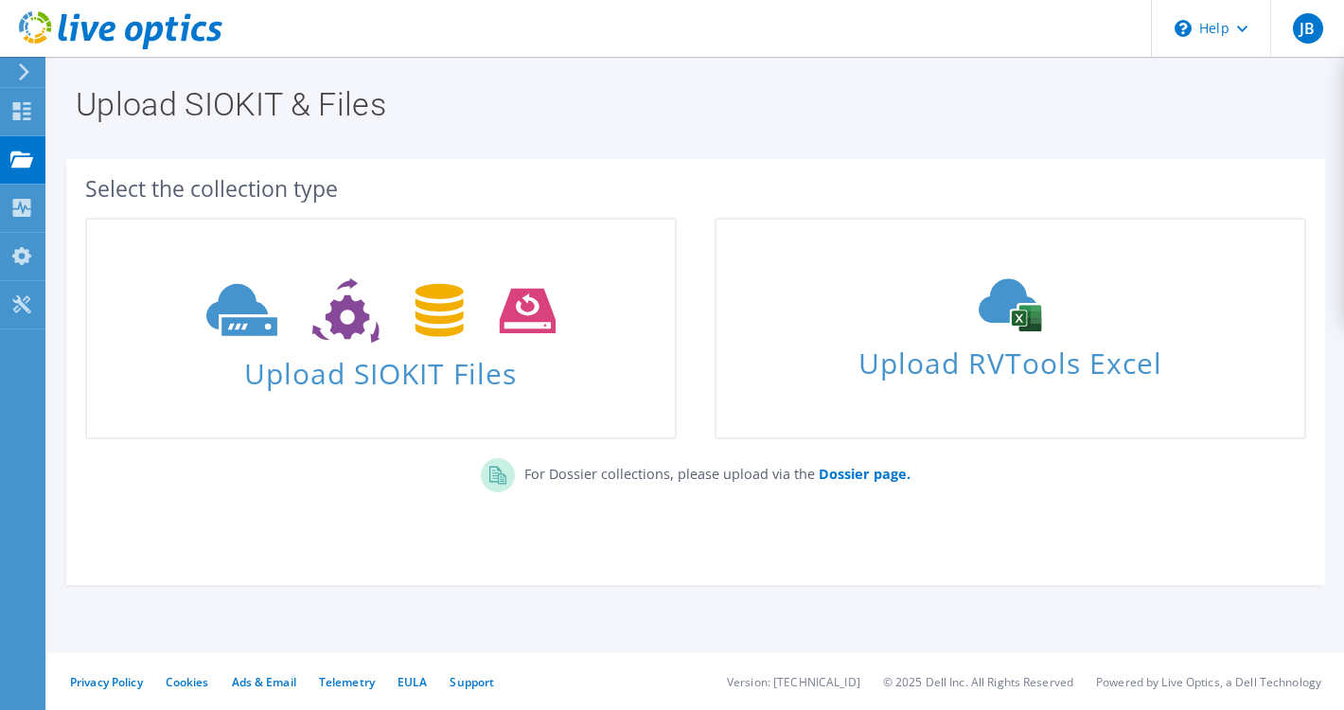 The width and height of the screenshot is (1344, 710). Describe the element at coordinates (691, 104) in the screenshot. I see `h1: Upload SIOKIT & Files` at that location.